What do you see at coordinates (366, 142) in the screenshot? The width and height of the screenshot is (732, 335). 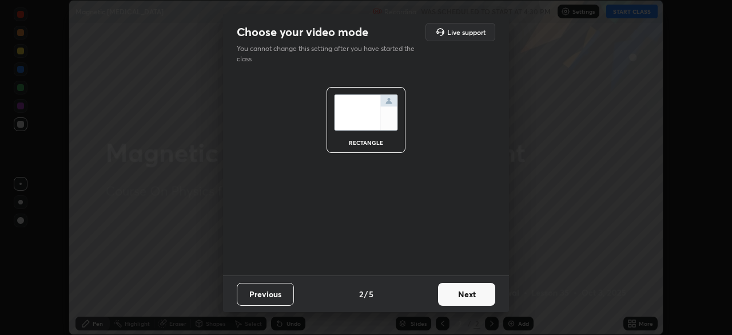 I see `div: rectangle` at bounding box center [366, 142].